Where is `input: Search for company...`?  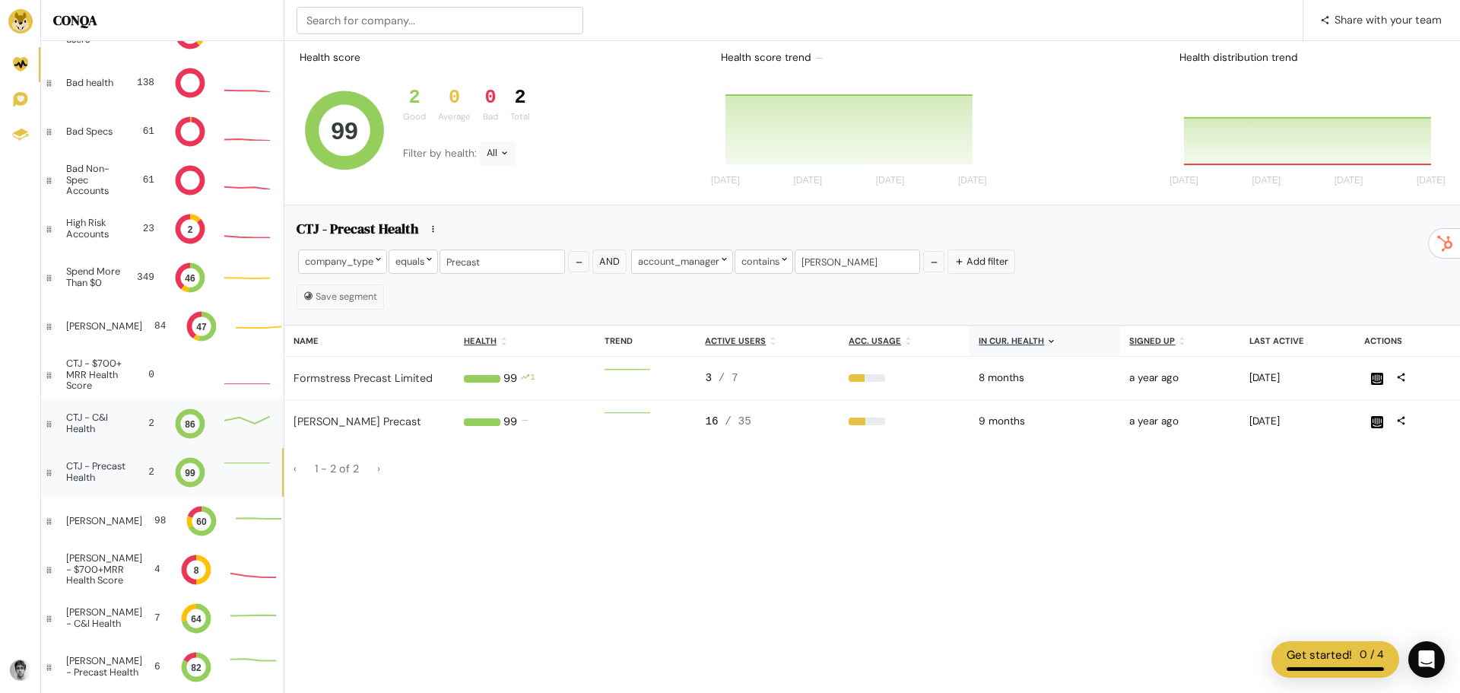
input: Search for company... is located at coordinates (440, 21).